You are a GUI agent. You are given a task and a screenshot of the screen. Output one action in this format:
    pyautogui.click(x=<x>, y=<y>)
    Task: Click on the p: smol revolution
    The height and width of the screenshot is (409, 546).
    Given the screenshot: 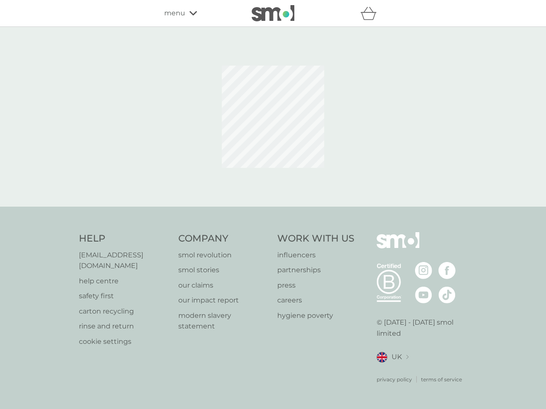 What is the action you would take?
    pyautogui.click(x=223, y=255)
    